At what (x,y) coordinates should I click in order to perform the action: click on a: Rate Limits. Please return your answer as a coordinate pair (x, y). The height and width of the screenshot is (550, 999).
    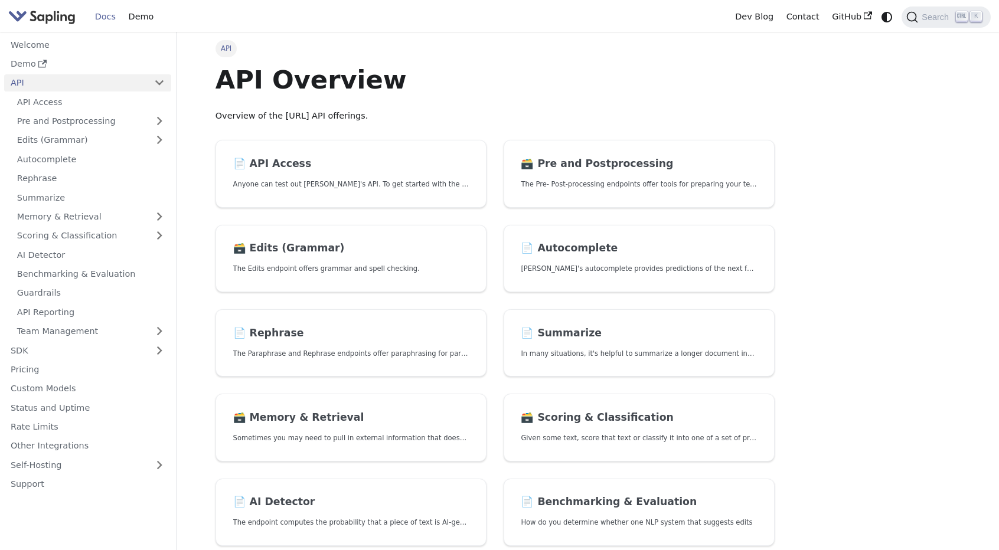
    Looking at the image, I should click on (87, 427).